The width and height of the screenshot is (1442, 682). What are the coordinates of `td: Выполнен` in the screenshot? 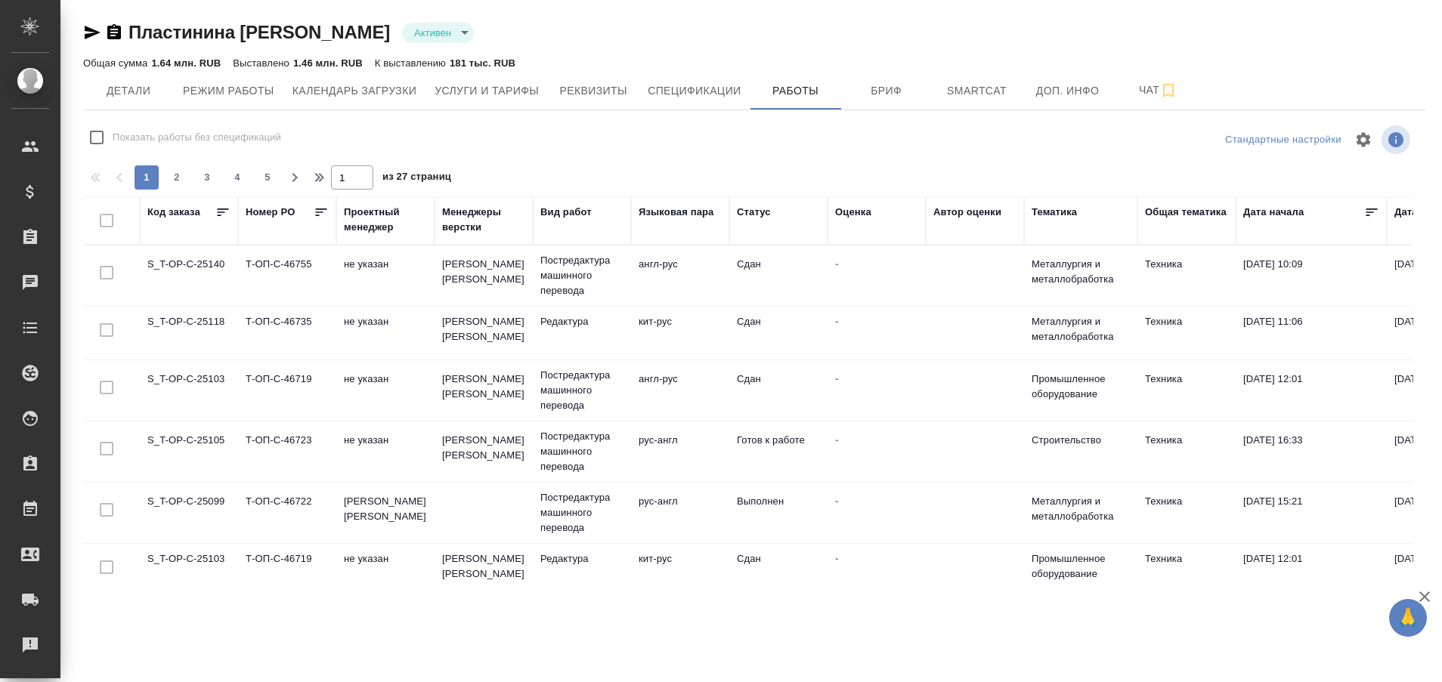 It's located at (778, 513).